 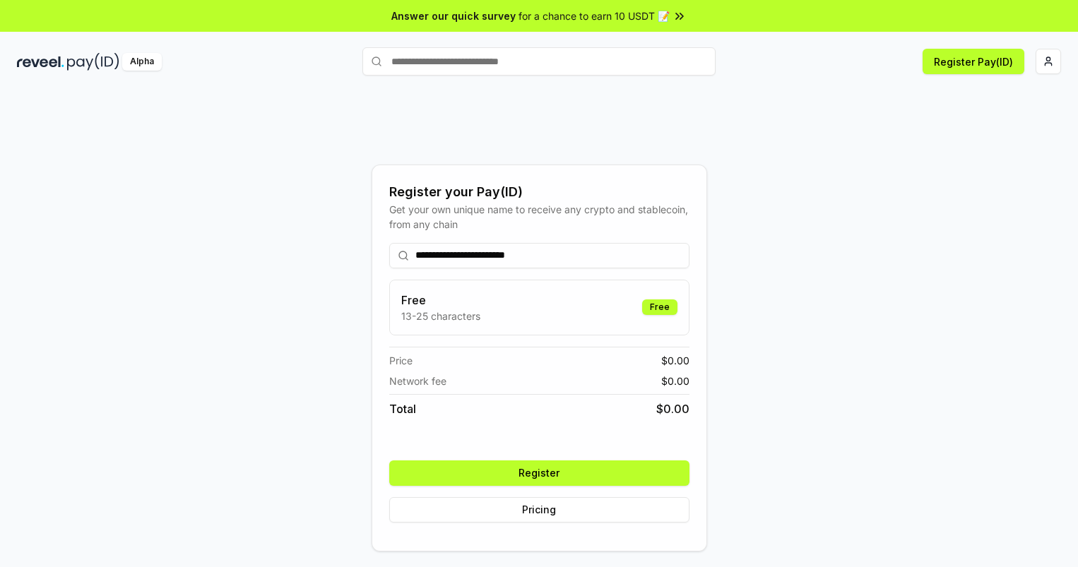 What do you see at coordinates (539, 510) in the screenshot?
I see `button: Pricing` at bounding box center [539, 510].